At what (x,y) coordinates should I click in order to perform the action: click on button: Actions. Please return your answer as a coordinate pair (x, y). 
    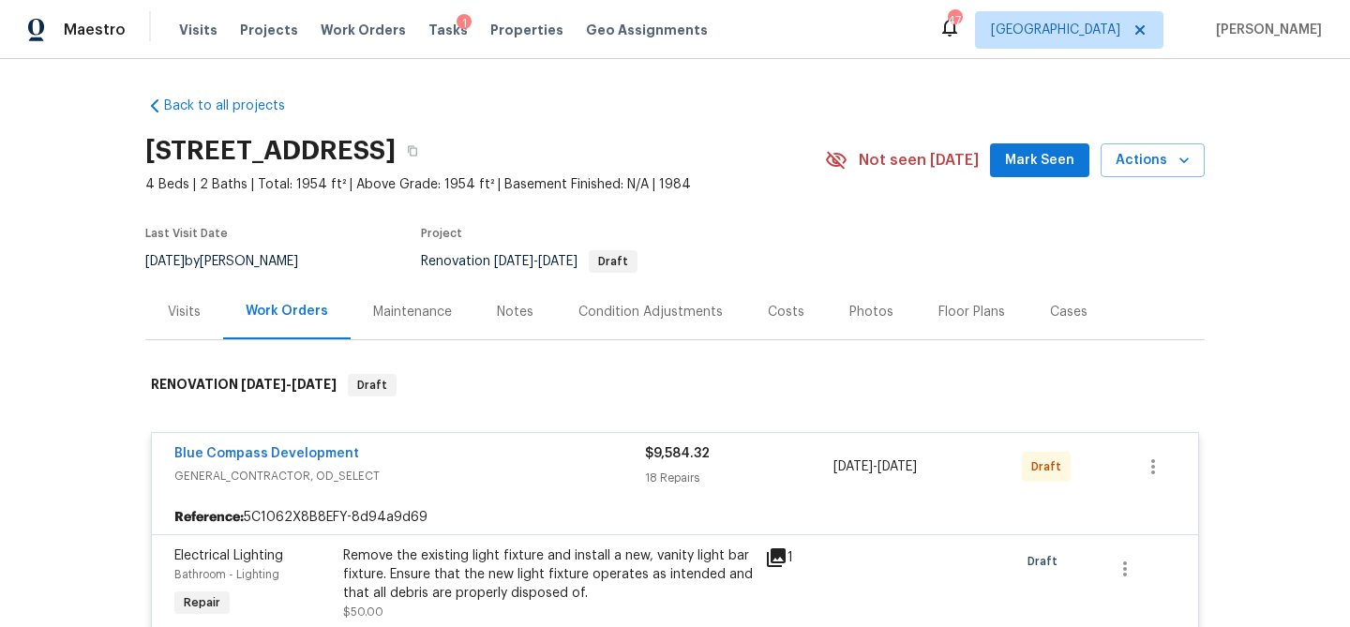
    Looking at the image, I should click on (1152, 160).